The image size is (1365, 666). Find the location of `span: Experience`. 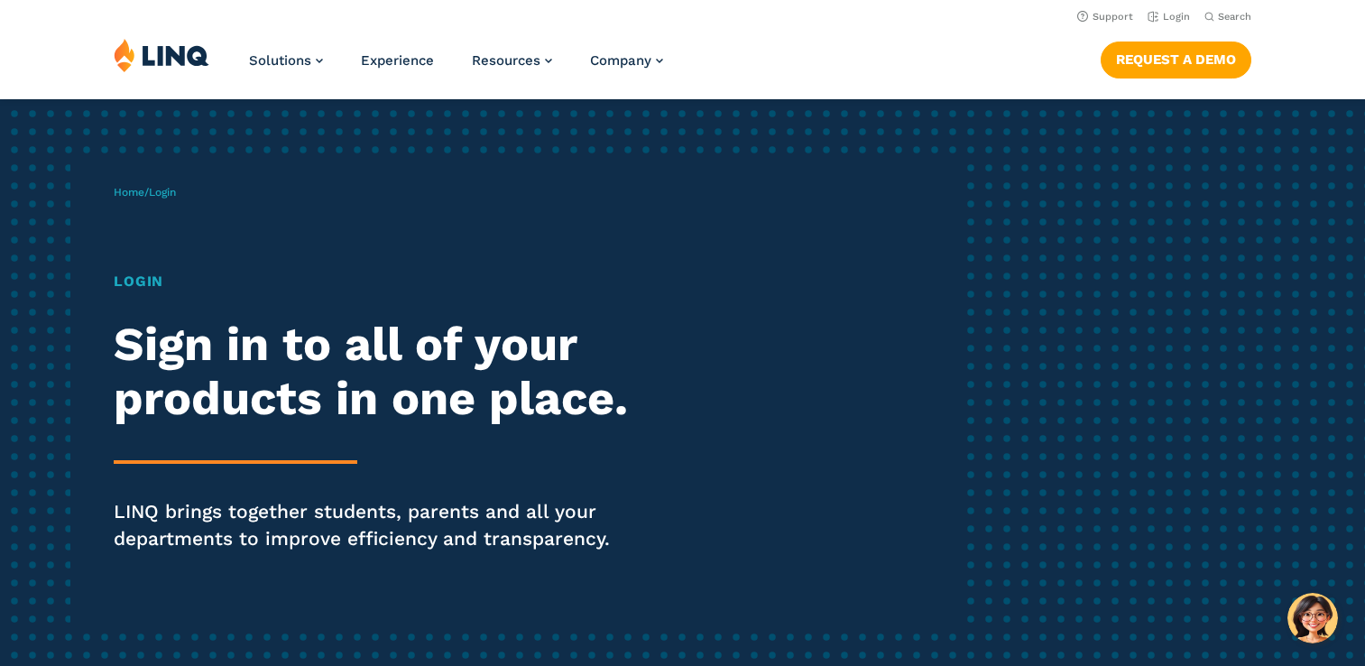

span: Experience is located at coordinates (397, 60).